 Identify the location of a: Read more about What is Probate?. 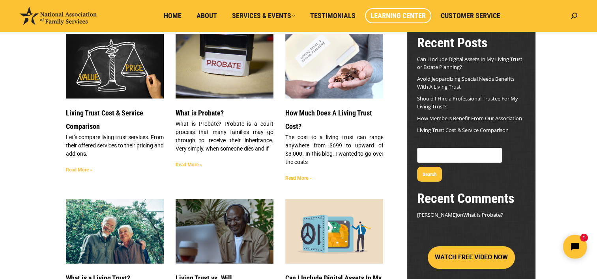
(189, 165).